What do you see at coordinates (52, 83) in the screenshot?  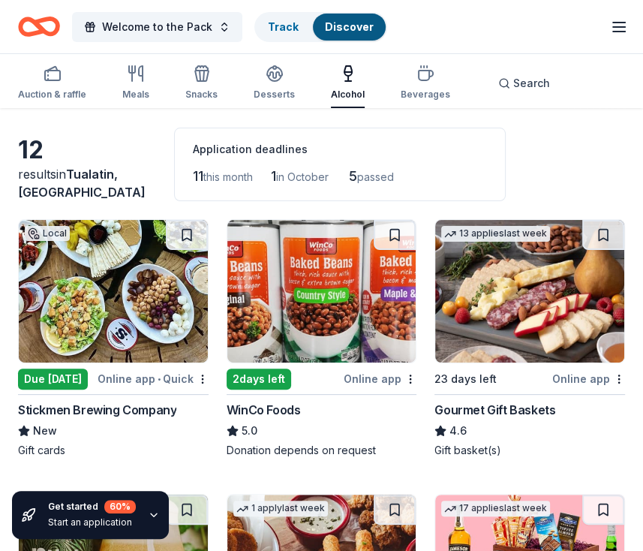 I see `button: Auction & raffle` at bounding box center [52, 83].